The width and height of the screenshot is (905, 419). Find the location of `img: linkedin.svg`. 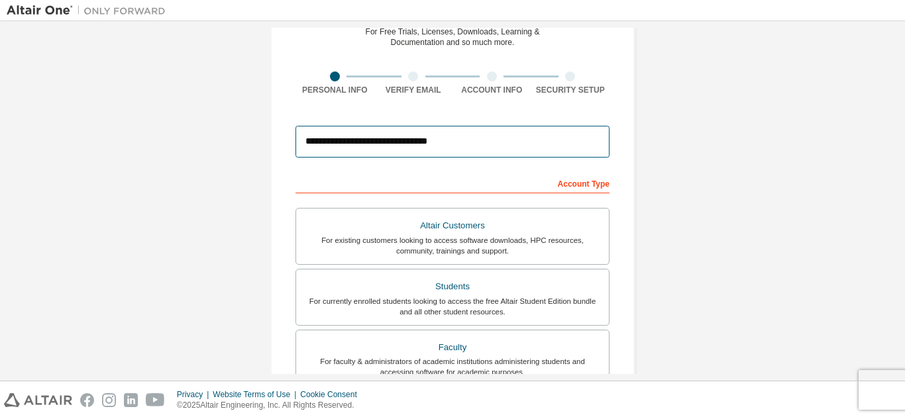

img: linkedin.svg is located at coordinates (130, 400).